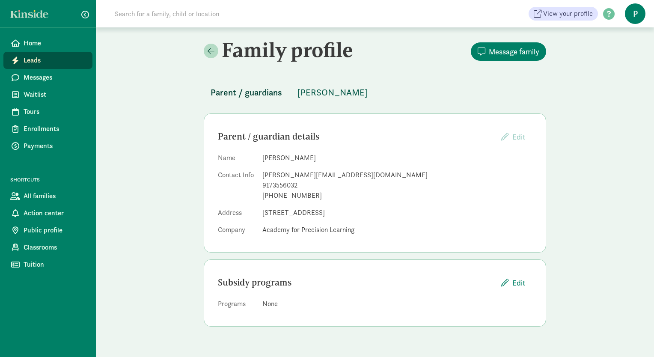 The height and width of the screenshot is (357, 654). What do you see at coordinates (563, 14) in the screenshot?
I see `a: View your profile` at bounding box center [563, 14].